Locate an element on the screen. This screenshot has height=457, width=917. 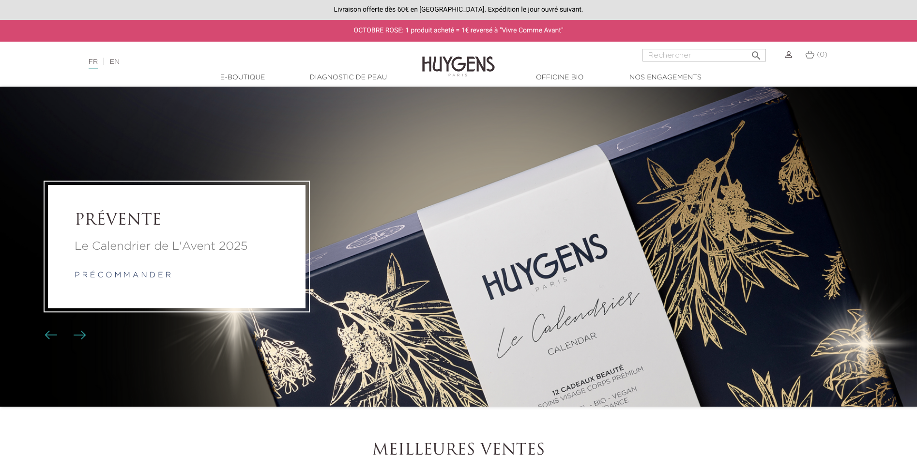
a: PRÉVENTE is located at coordinates (177, 221).